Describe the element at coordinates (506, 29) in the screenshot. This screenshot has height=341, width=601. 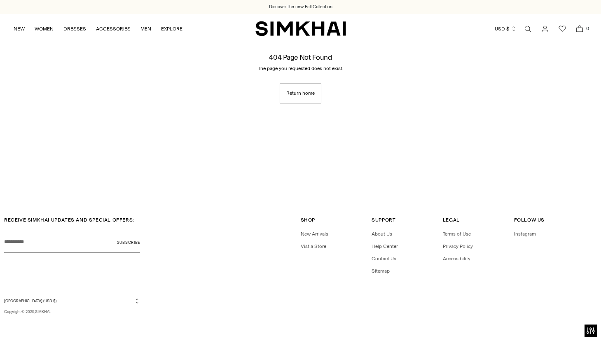
I see `button: USD $` at that location.